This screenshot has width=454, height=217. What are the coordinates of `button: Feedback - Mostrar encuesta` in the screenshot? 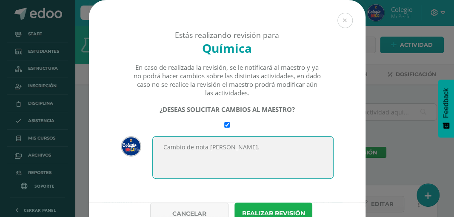 It's located at (446, 109).